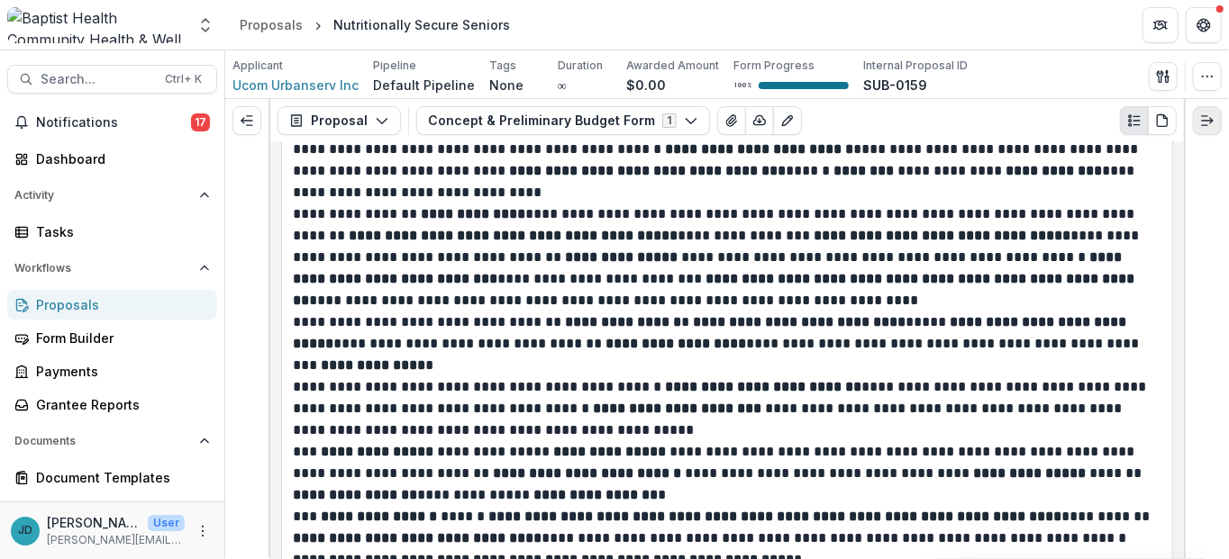  What do you see at coordinates (375, 24) in the screenshot?
I see `nav: breadcrumb` at bounding box center [375, 24].